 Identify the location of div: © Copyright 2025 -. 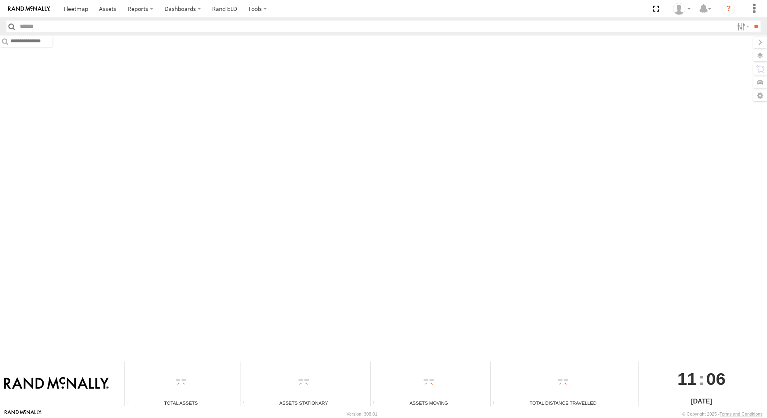
(722, 414).